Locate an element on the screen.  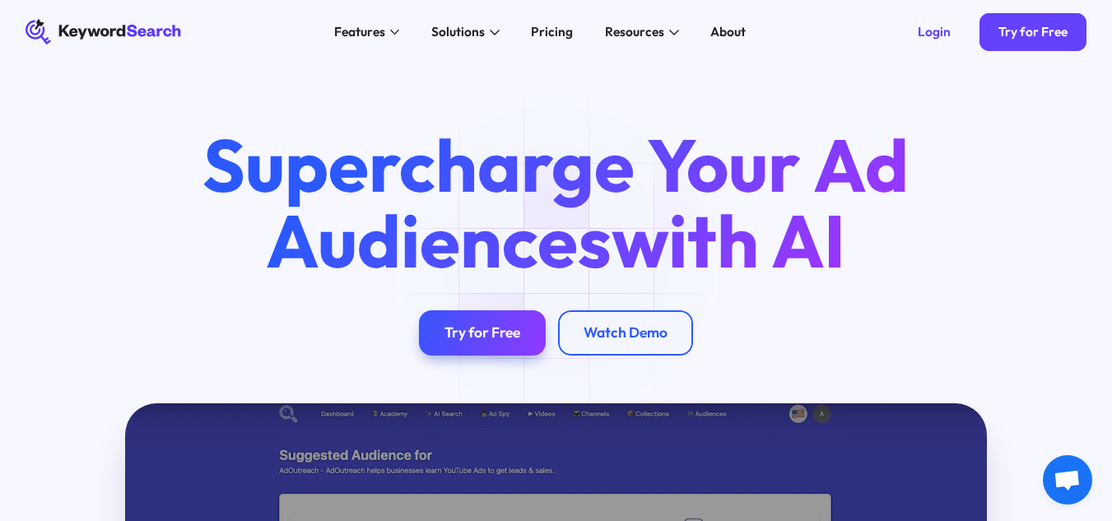
div: Login is located at coordinates (934, 31).